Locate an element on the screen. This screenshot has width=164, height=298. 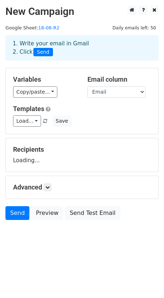
button: Save is located at coordinates (62, 121).